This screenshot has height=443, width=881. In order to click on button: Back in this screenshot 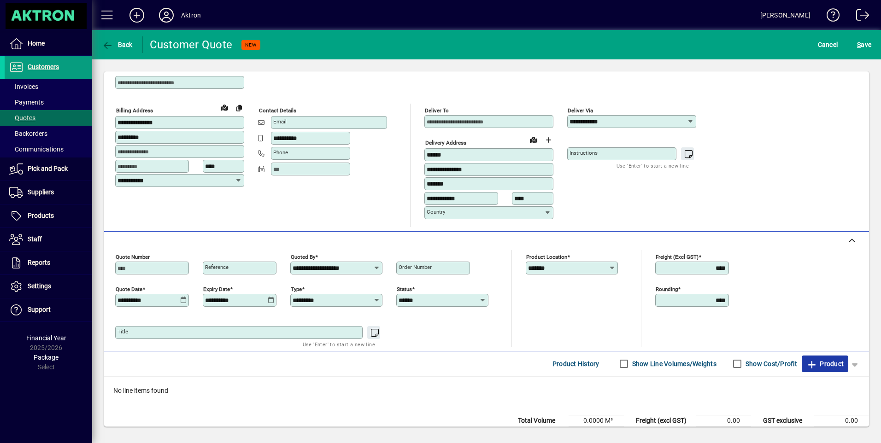, I will do `click(117, 45)`.